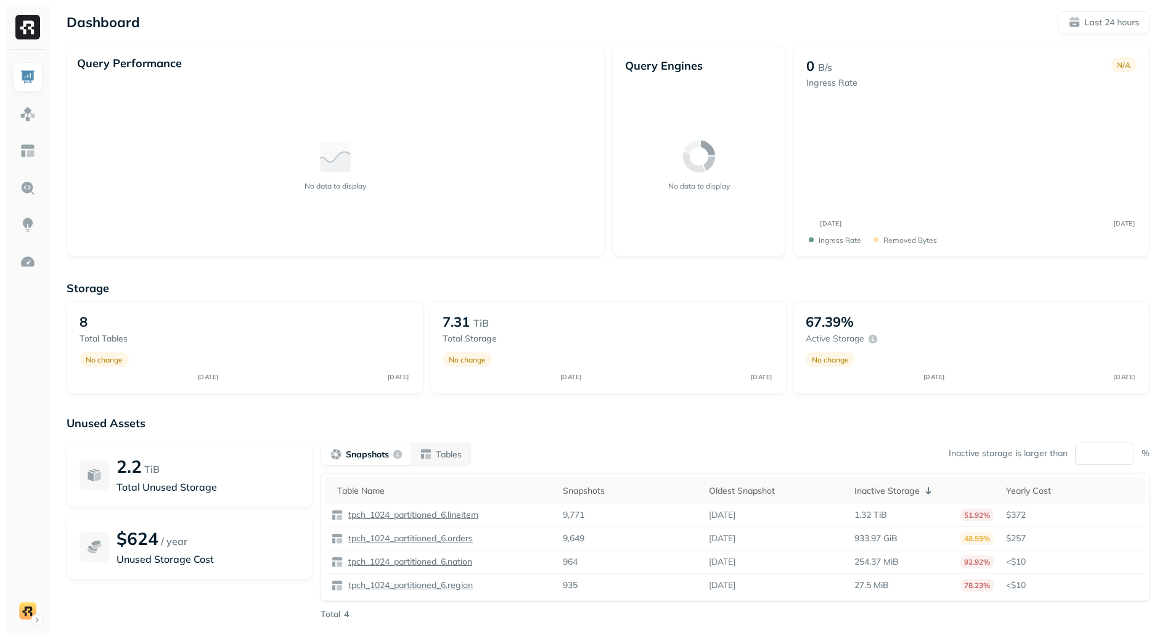  I want to click on div: Oldest Snapshot, so click(775, 491).